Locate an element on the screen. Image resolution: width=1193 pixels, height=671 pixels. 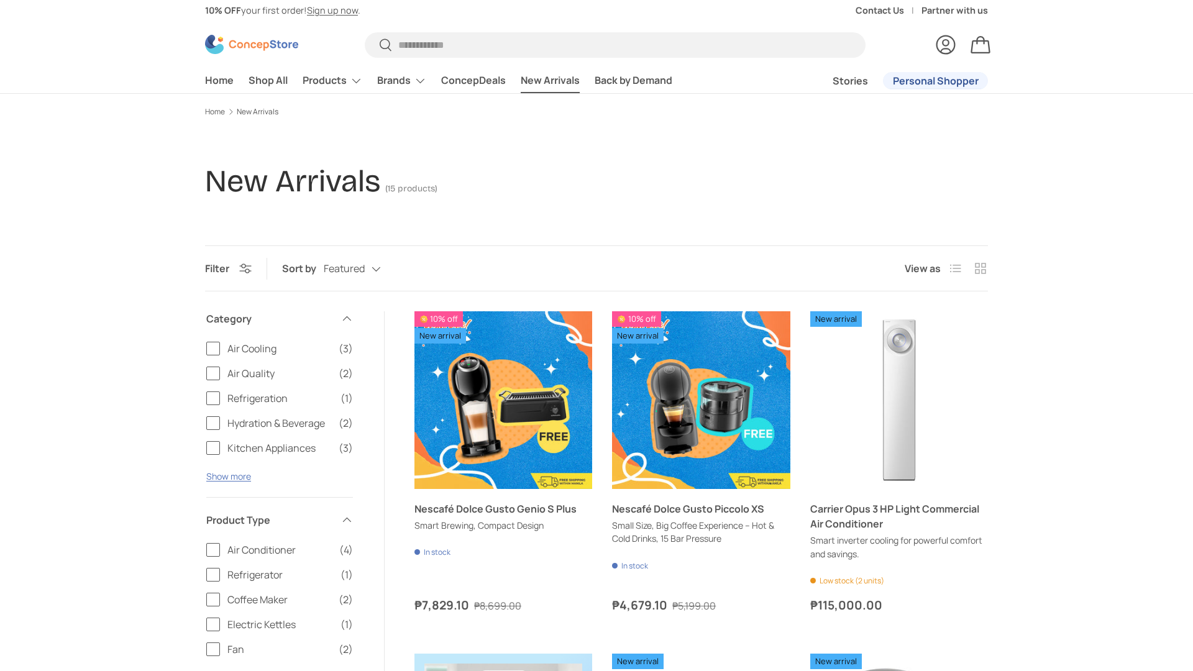
button: Filter is located at coordinates (228, 268).